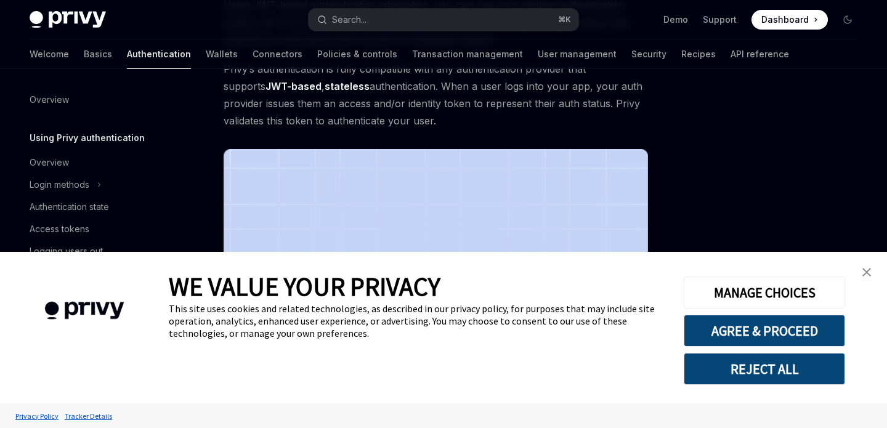 Image resolution: width=887 pixels, height=428 pixels. I want to click on span: WE VALUE YOUR PRIVACY, so click(304, 286).